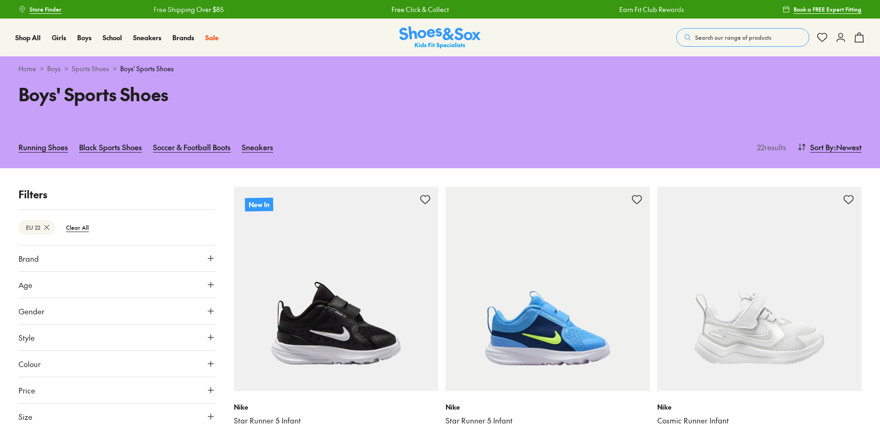 This screenshot has width=880, height=429. I want to click on span: Sort By, so click(822, 147).